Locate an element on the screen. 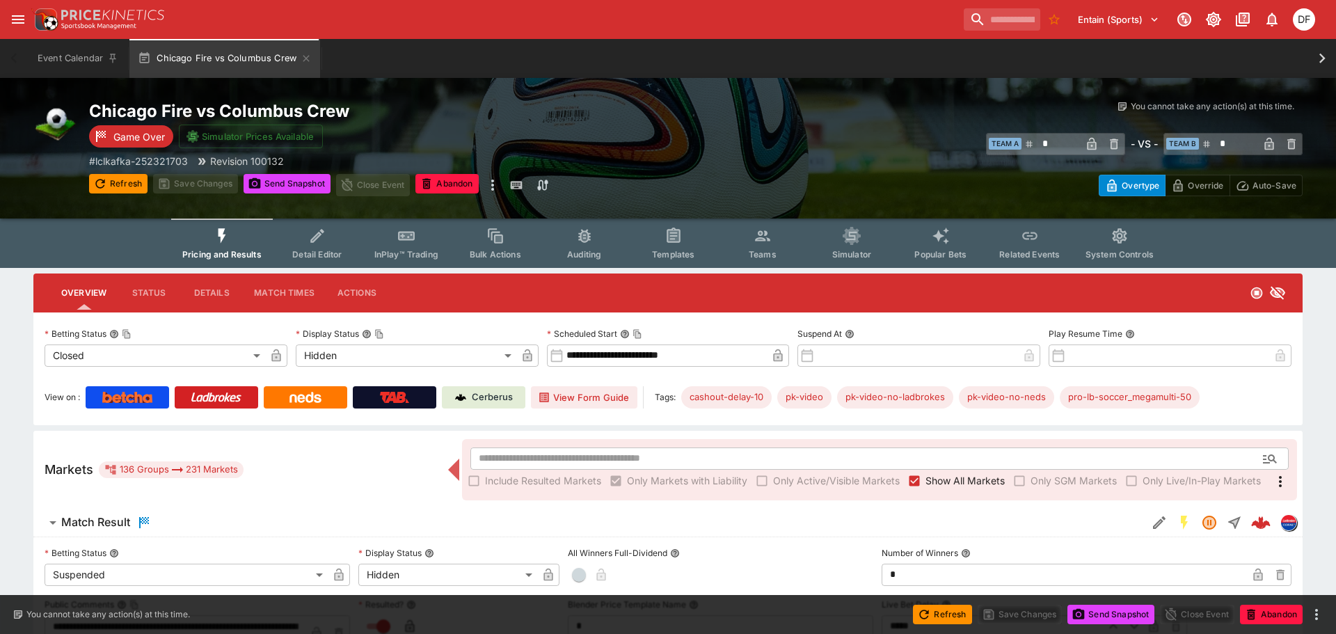 The width and height of the screenshot is (1336, 634). span: Simulator is located at coordinates (852, 254).